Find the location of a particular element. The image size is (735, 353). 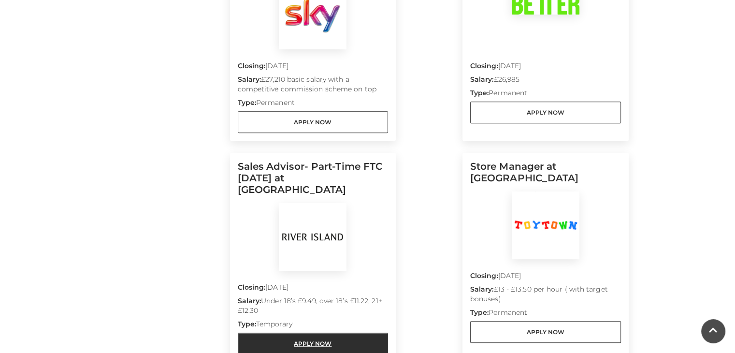

p: Under 18’s £9.49, over 18’s £11.22, 21+ £12.30 is located at coordinates (313, 307).